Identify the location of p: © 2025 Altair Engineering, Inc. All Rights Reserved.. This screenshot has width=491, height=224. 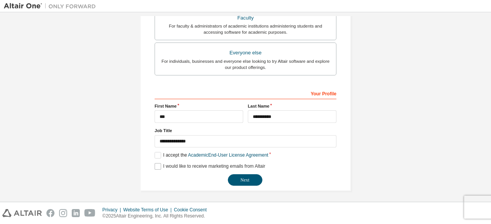
(157, 216).